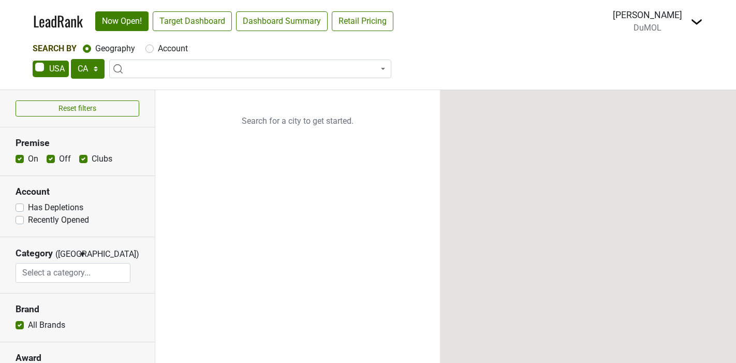 The image size is (736, 363). What do you see at coordinates (55, 208) in the screenshot?
I see `label: Has Depletions` at bounding box center [55, 208].